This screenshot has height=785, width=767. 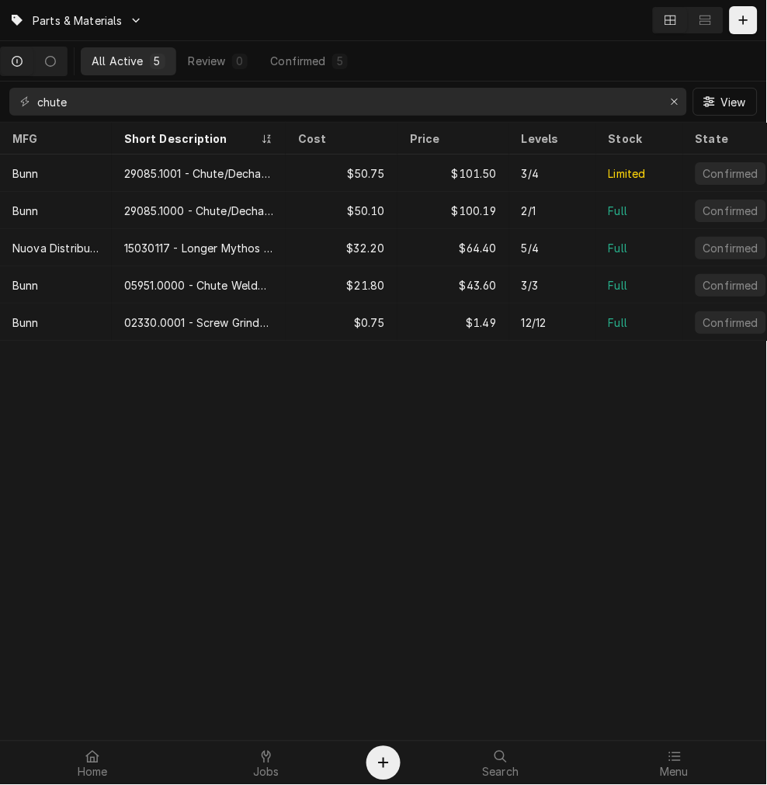 What do you see at coordinates (453, 322) in the screenshot?
I see `div: $1.49` at bounding box center [453, 322].